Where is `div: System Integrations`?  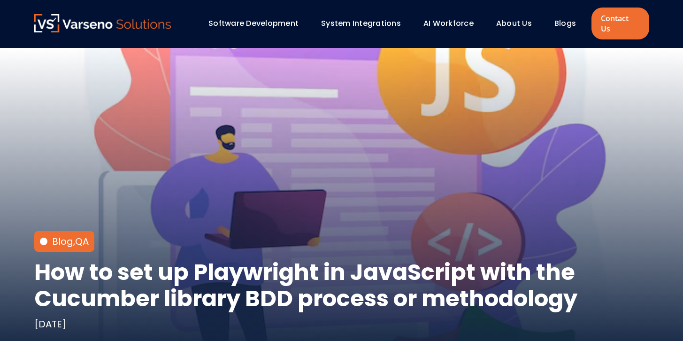
div: System Integrations is located at coordinates (365, 23).